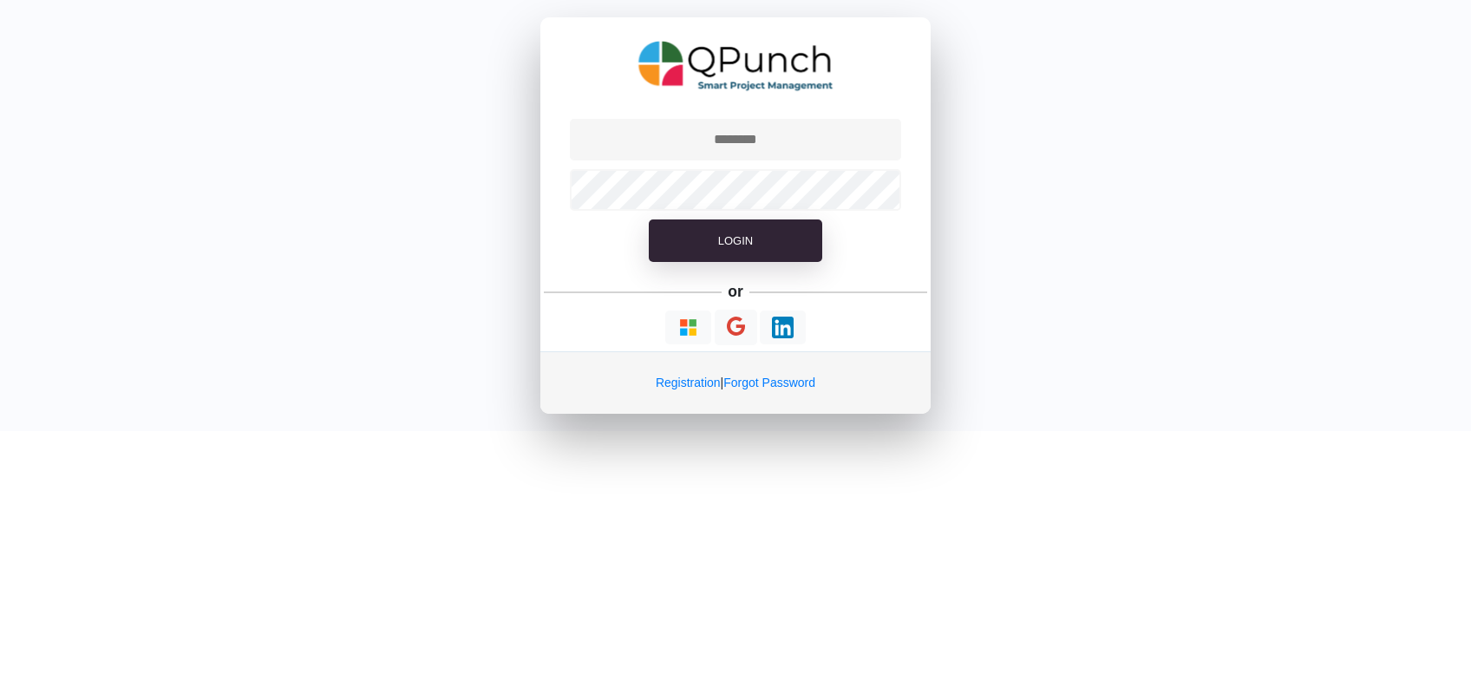 The width and height of the screenshot is (1471, 687). Describe the element at coordinates (735, 240) in the screenshot. I see `span: Login` at that location.